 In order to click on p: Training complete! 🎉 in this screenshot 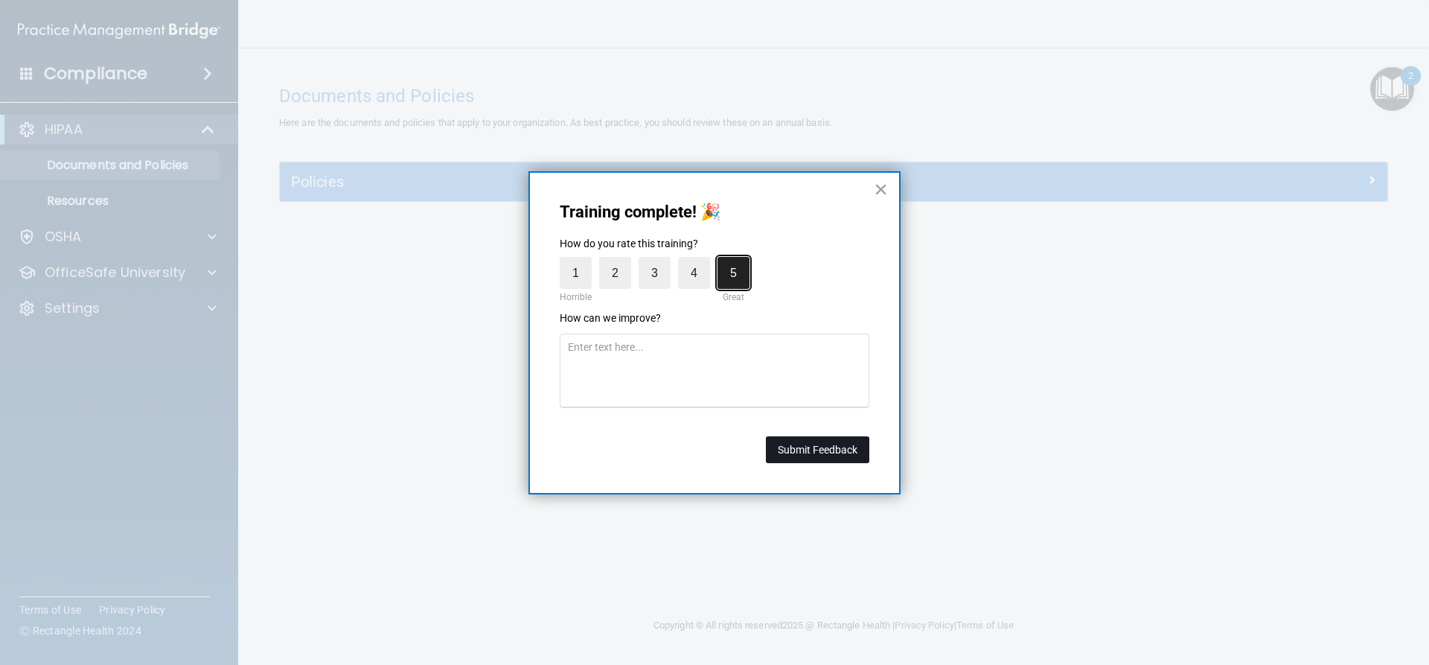, I will do `click(715, 212)`.